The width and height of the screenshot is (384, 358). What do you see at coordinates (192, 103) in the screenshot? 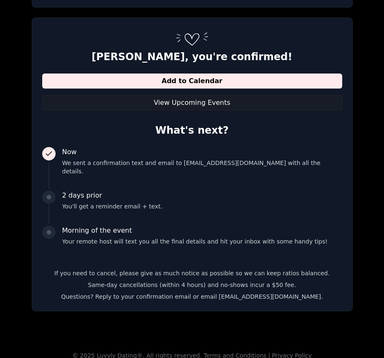
I see `button: View Upcoming Events` at bounding box center [192, 103].